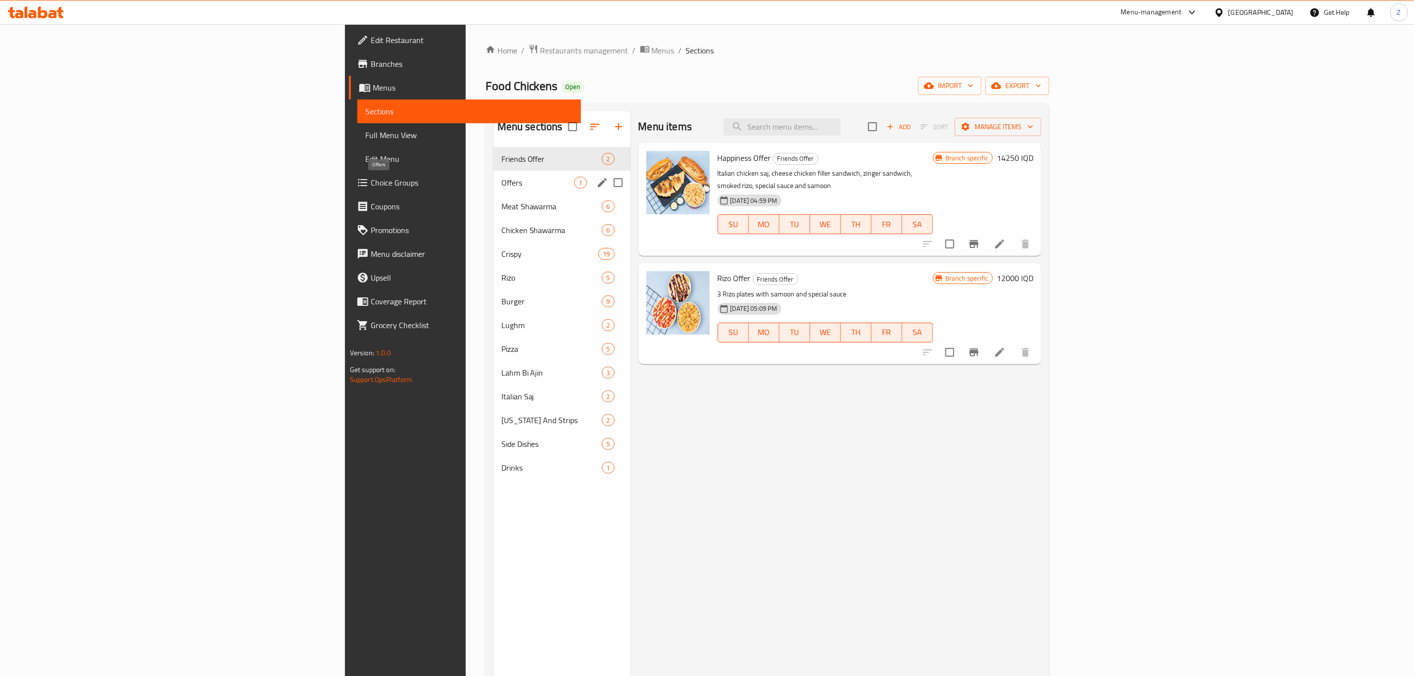  What do you see at coordinates (552, 373) in the screenshot?
I see `div: Lahm Bi Ajin` at bounding box center [552, 373].